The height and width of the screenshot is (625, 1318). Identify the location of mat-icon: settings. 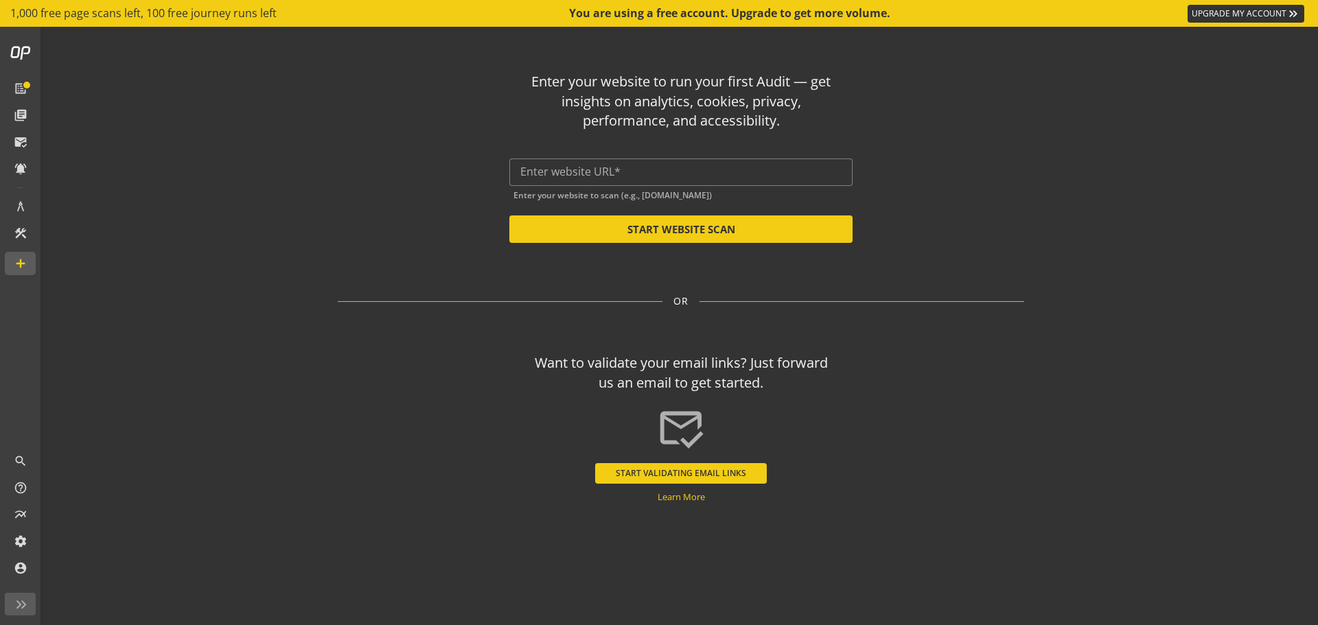
(21, 542).